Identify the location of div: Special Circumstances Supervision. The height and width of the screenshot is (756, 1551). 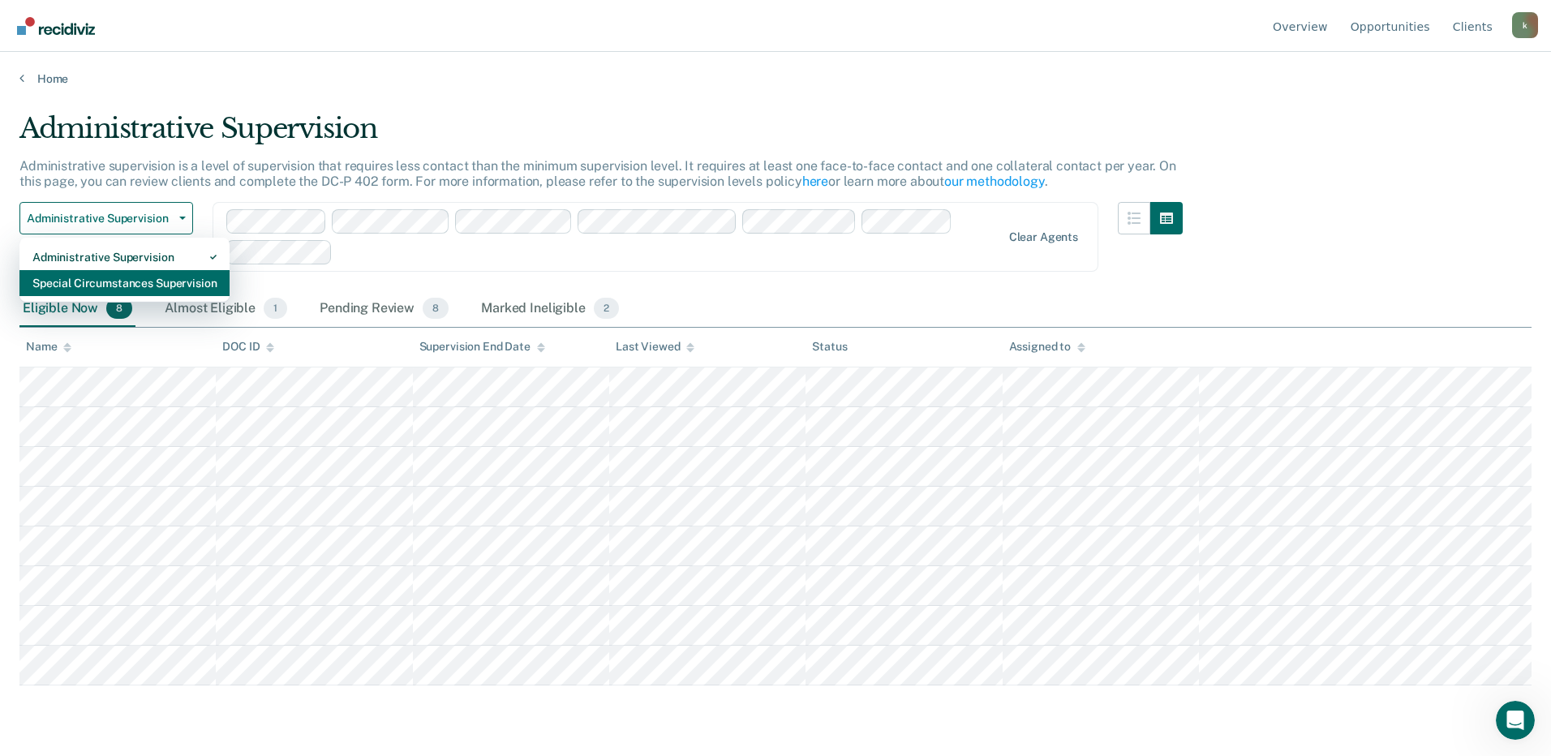
(124, 283).